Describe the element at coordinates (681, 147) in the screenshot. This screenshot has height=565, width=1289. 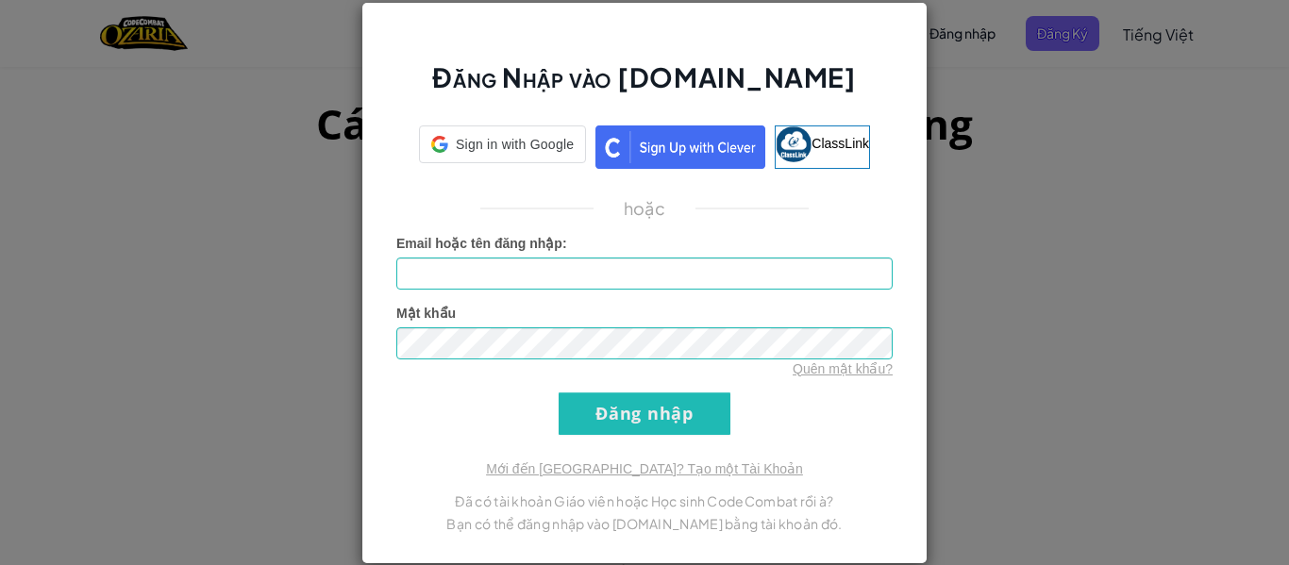
I see `img: clever_sso_button@2x.png` at that location.